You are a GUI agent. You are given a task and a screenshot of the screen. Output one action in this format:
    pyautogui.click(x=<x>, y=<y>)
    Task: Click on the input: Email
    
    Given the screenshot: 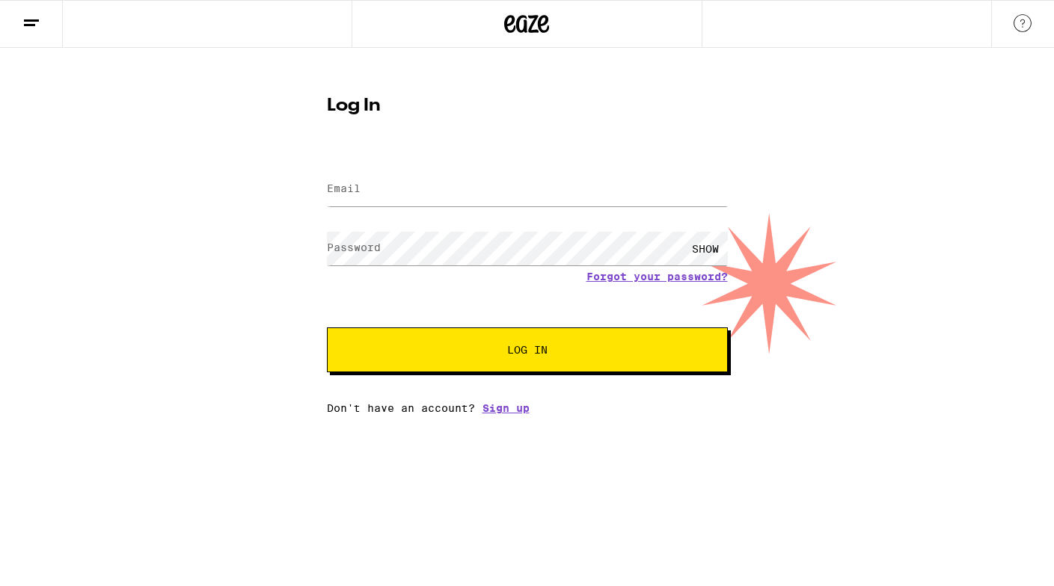 What is the action you would take?
    pyautogui.click(x=527, y=189)
    